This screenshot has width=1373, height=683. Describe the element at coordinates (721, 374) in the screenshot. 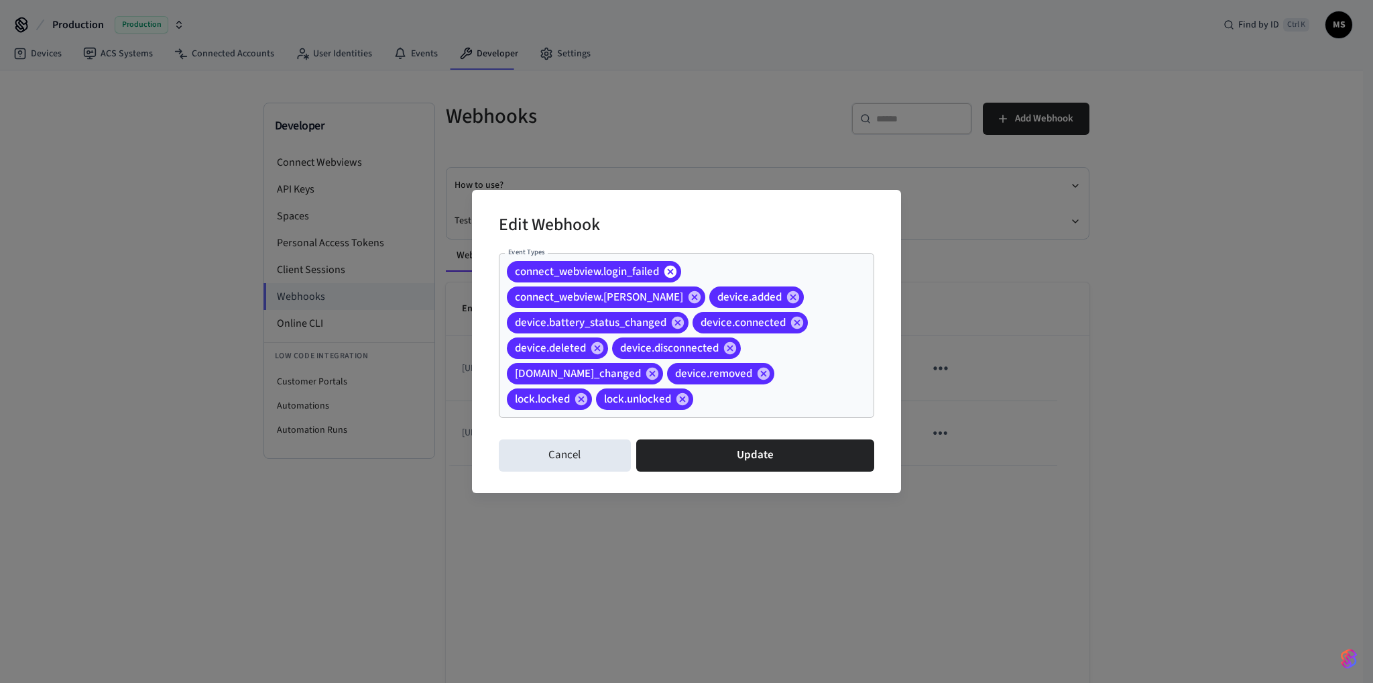

I see `div: device.removed` at that location.